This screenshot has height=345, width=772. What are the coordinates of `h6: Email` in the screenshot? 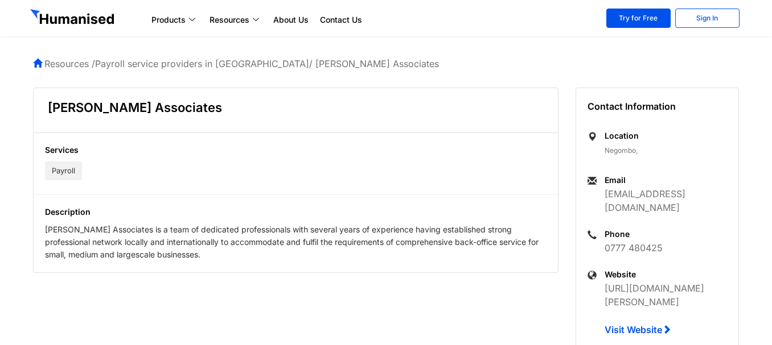 It's located at (665, 180).